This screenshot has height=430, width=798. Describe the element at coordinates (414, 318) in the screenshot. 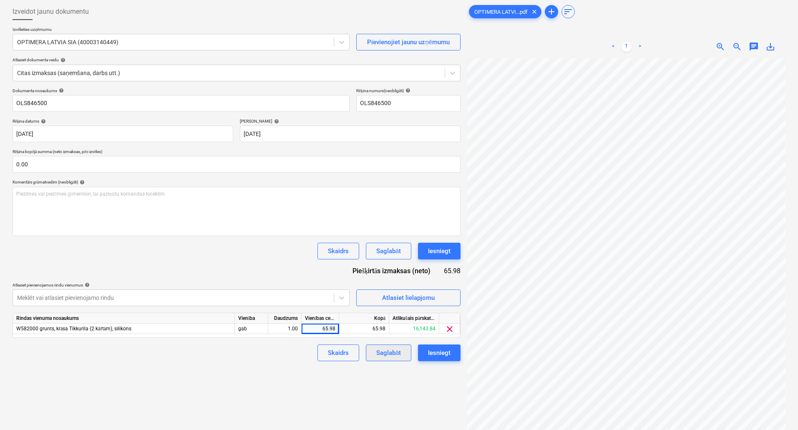

I see `div: Atlikušais pārskatītais budžets` at that location.